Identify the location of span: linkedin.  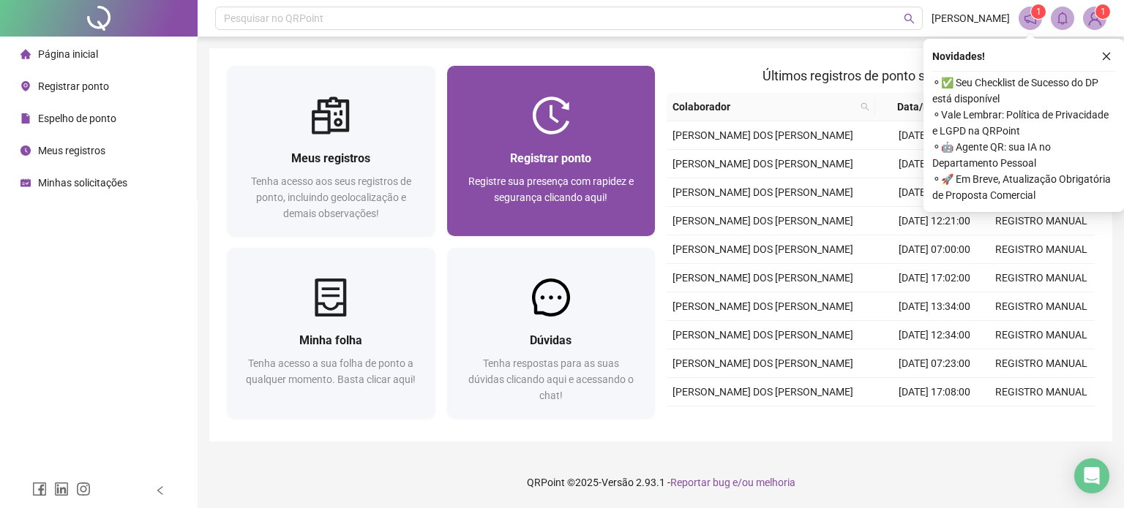
(61, 489).